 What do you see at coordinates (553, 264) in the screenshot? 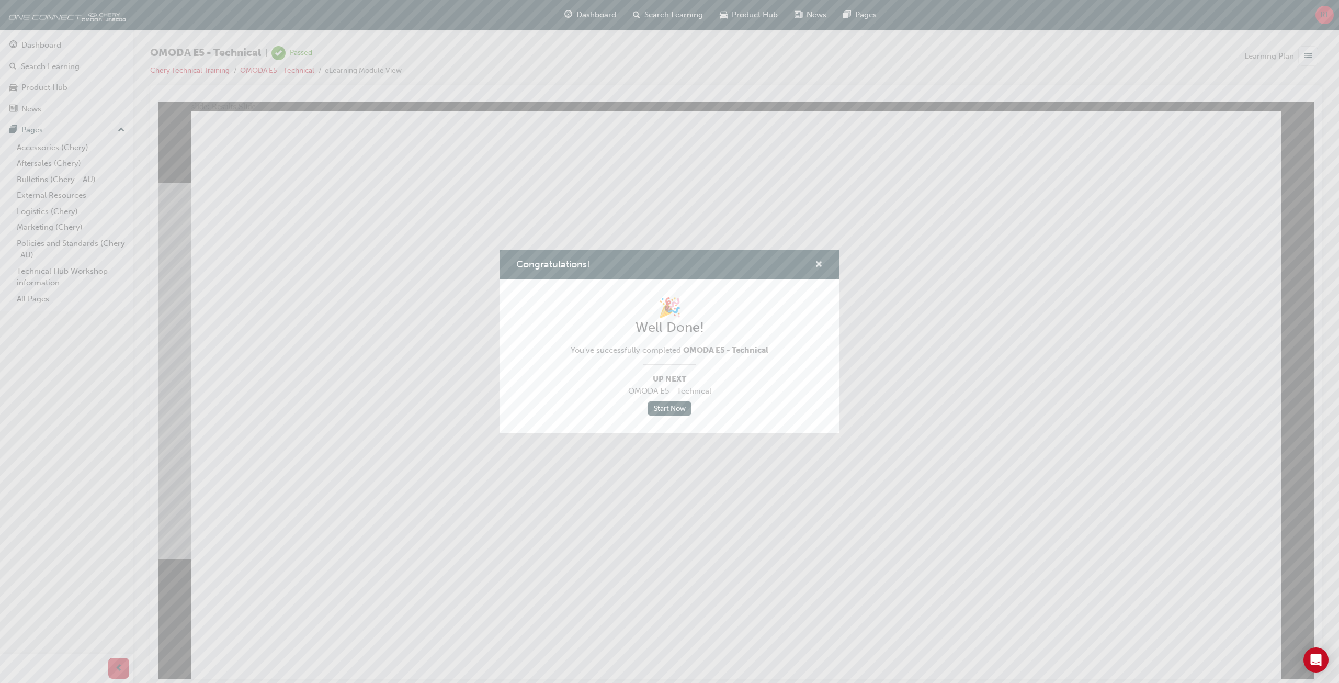
I see `span: Congratulations!` at bounding box center [553, 264].